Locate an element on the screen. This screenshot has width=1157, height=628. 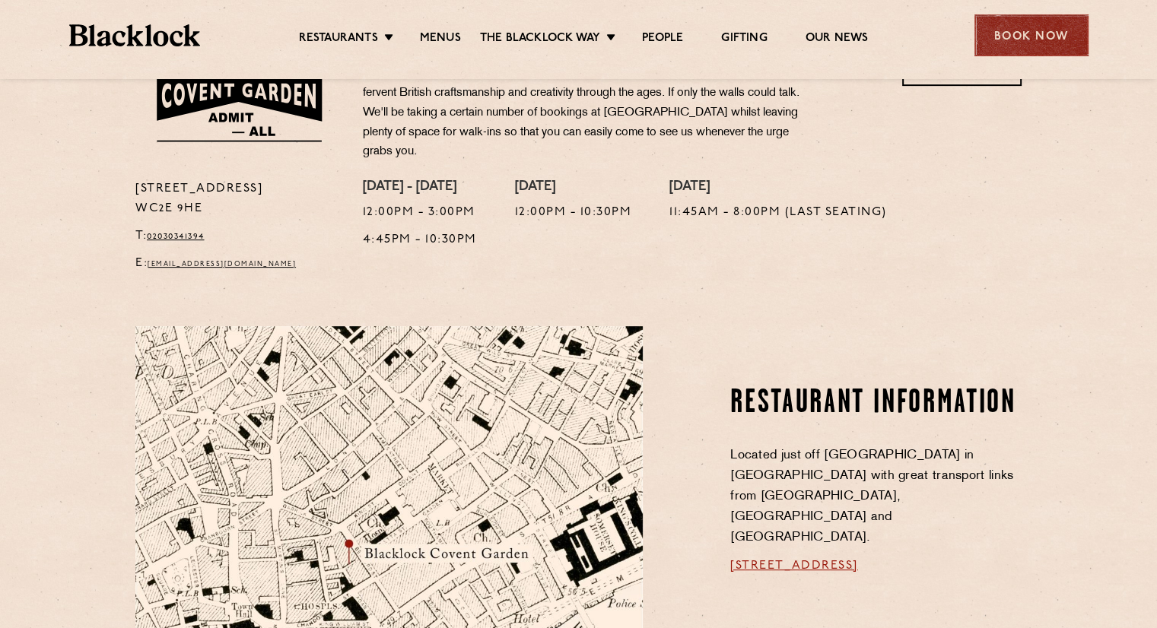
a: The Blacklock Way is located at coordinates (540, 40).